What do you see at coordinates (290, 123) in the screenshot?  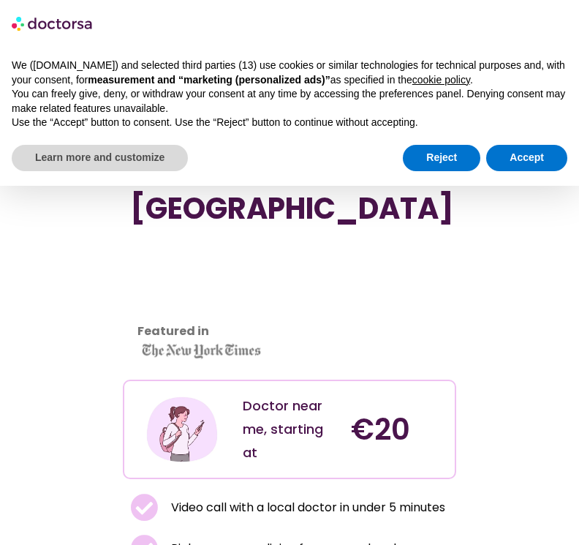 I see `p: Use the “Accept” button to consent. Use the “Reject” button to continue without accepting.` at bounding box center [290, 123].